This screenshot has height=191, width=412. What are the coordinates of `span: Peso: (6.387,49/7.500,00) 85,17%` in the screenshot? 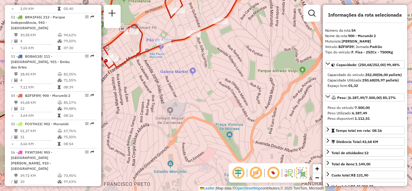 It's located at (367, 97).